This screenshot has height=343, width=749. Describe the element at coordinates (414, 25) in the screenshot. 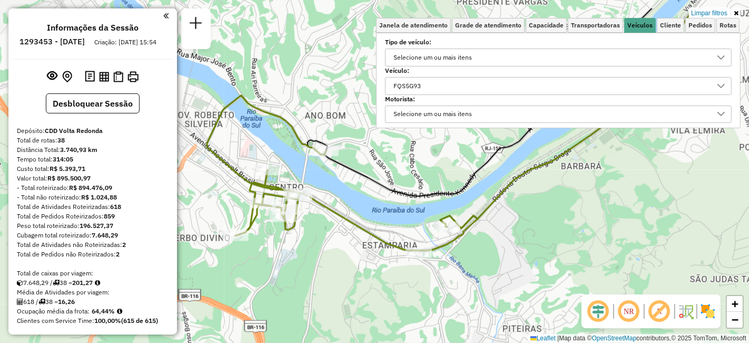

I see `span: Janela de atendimento` at that location.